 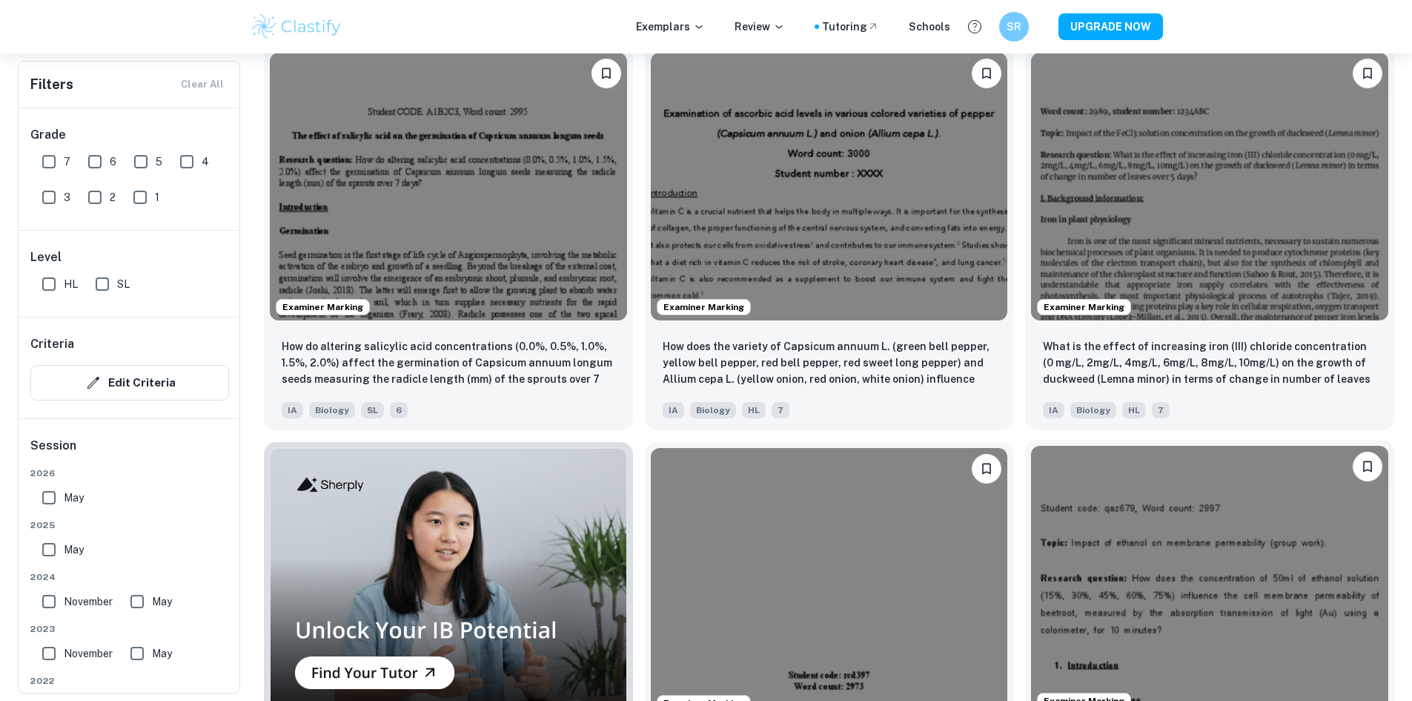 What do you see at coordinates (130, 525) in the screenshot?
I see `span: 2025` at bounding box center [130, 525].